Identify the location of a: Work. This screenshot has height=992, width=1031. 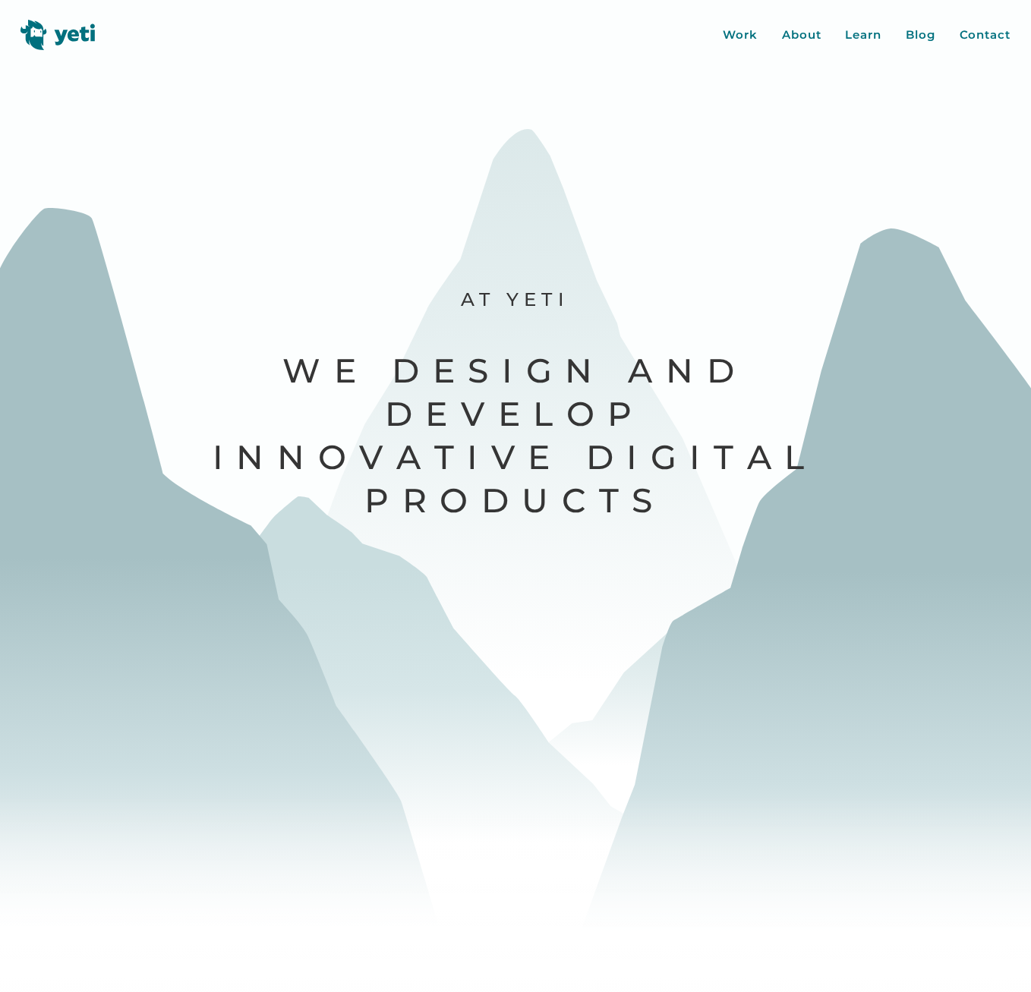
(740, 35).